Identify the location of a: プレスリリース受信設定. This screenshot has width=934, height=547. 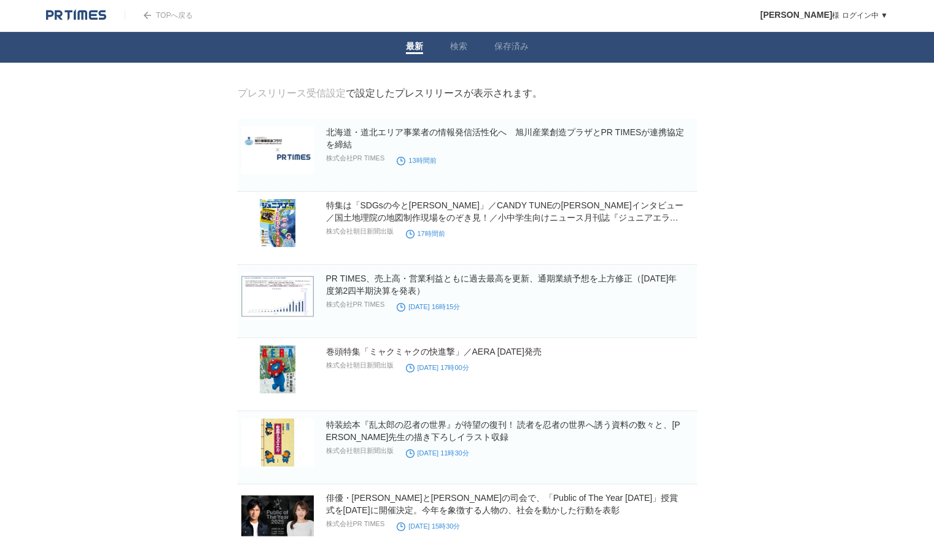
(292, 93).